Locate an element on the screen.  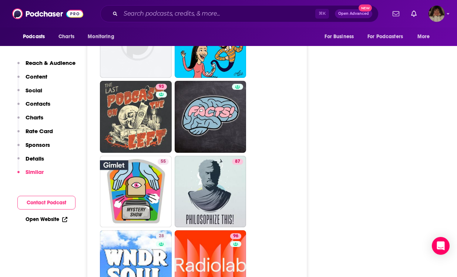
span: For Podcasters is located at coordinates (386, 37).